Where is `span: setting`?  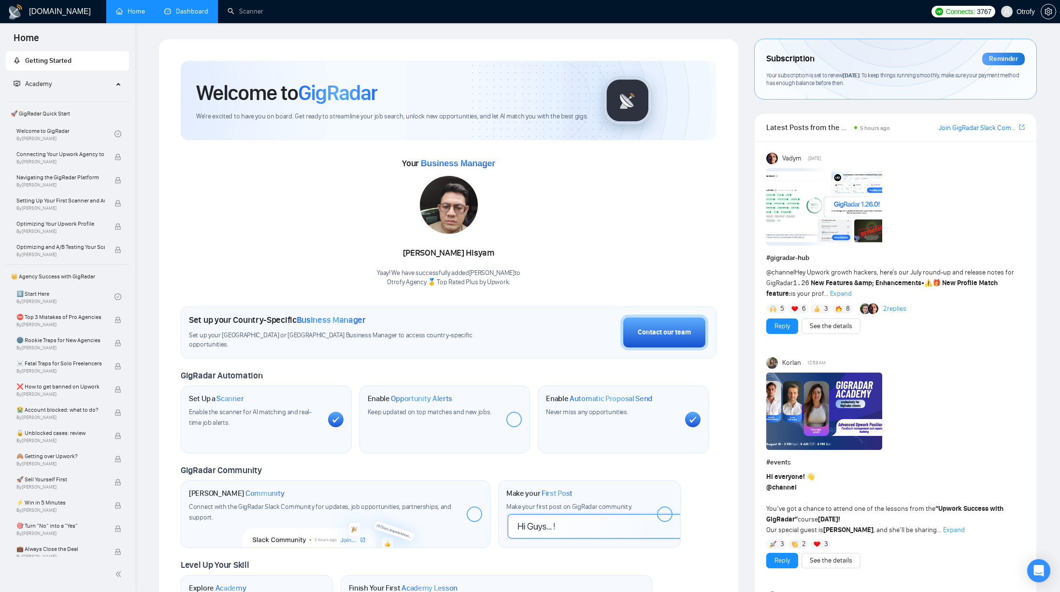 span: setting is located at coordinates (1048, 12).